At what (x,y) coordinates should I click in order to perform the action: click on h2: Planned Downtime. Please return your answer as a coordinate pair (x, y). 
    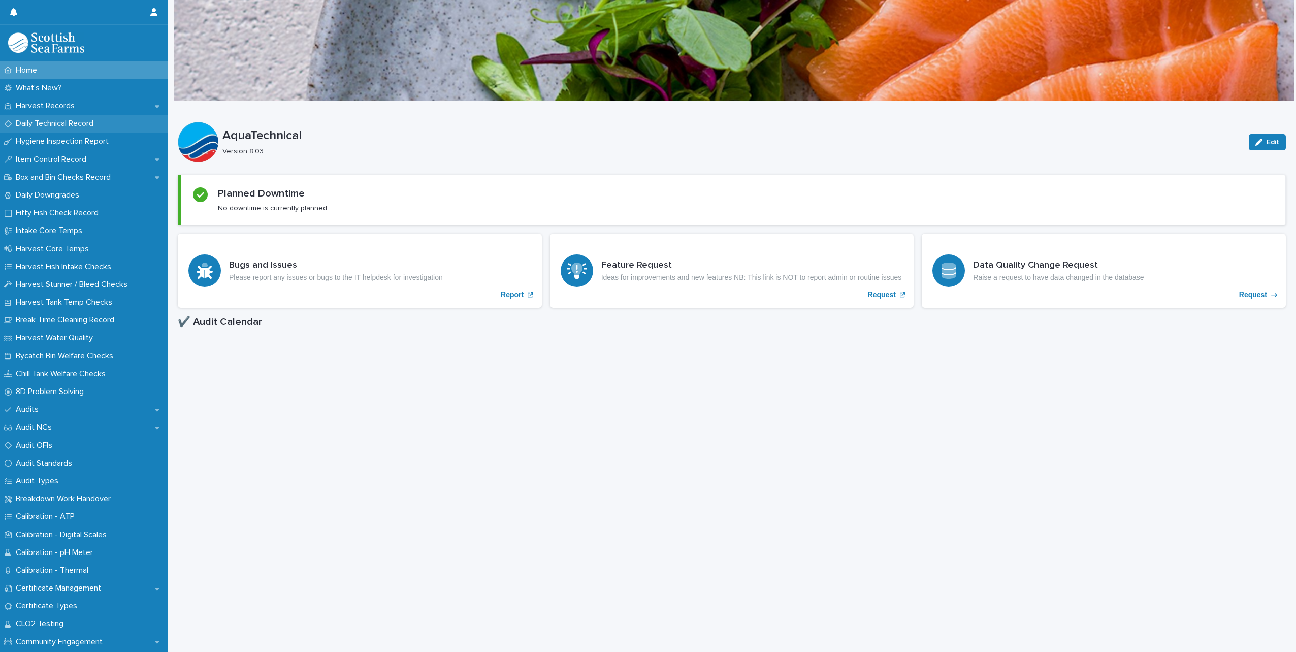
    Looking at the image, I should click on (261, 193).